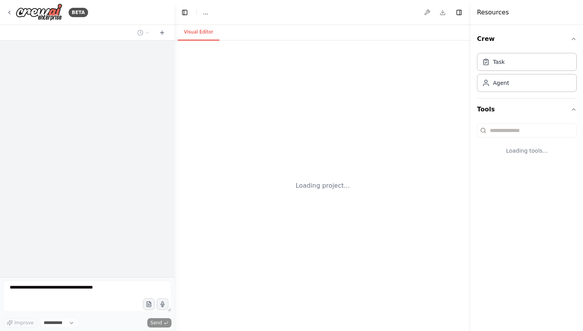  What do you see at coordinates (149, 304) in the screenshot?
I see `button: Upload files` at bounding box center [149, 304].